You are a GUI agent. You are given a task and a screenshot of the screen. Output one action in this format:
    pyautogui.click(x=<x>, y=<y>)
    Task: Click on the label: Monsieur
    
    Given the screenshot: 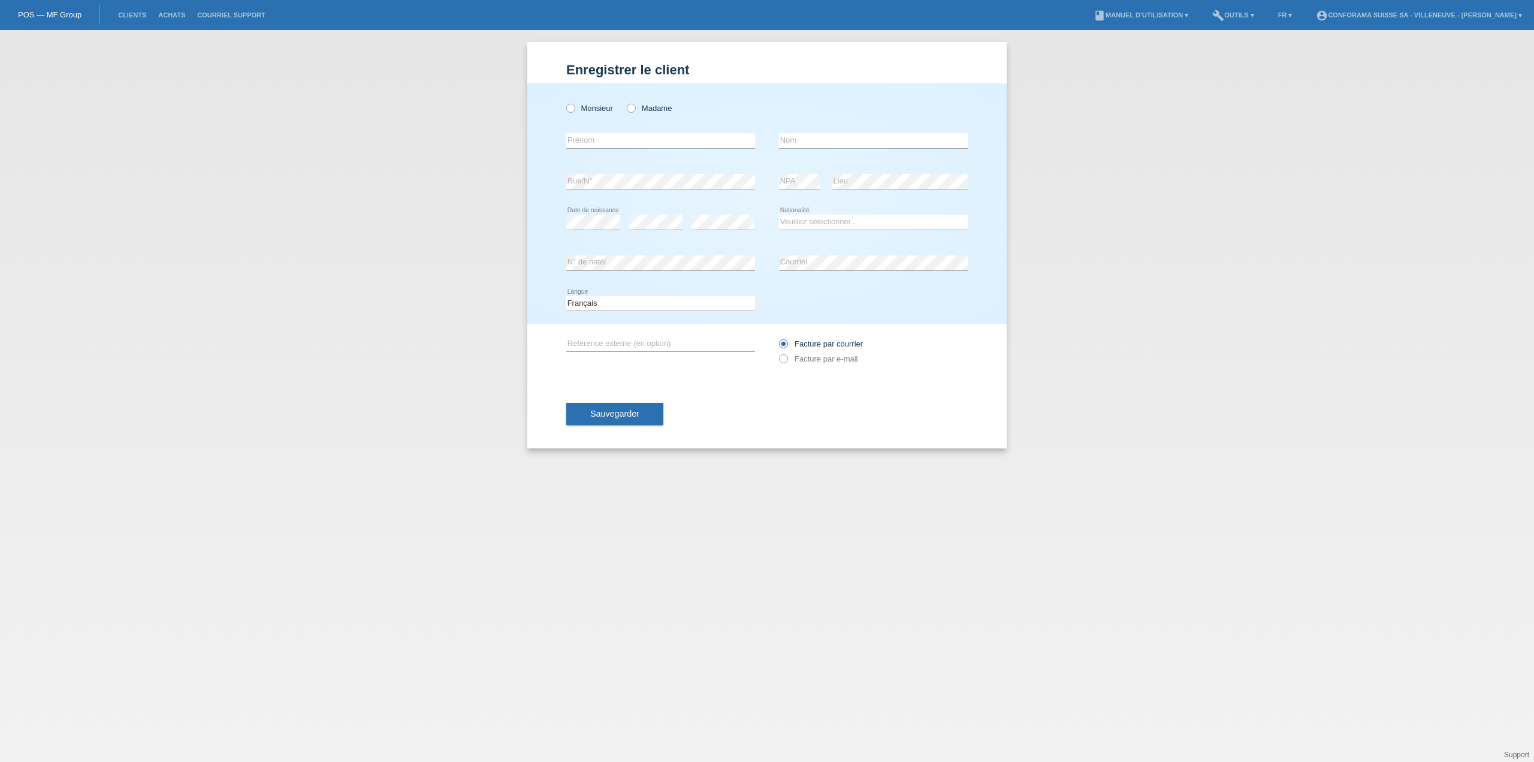 What is the action you would take?
    pyautogui.click(x=590, y=108)
    